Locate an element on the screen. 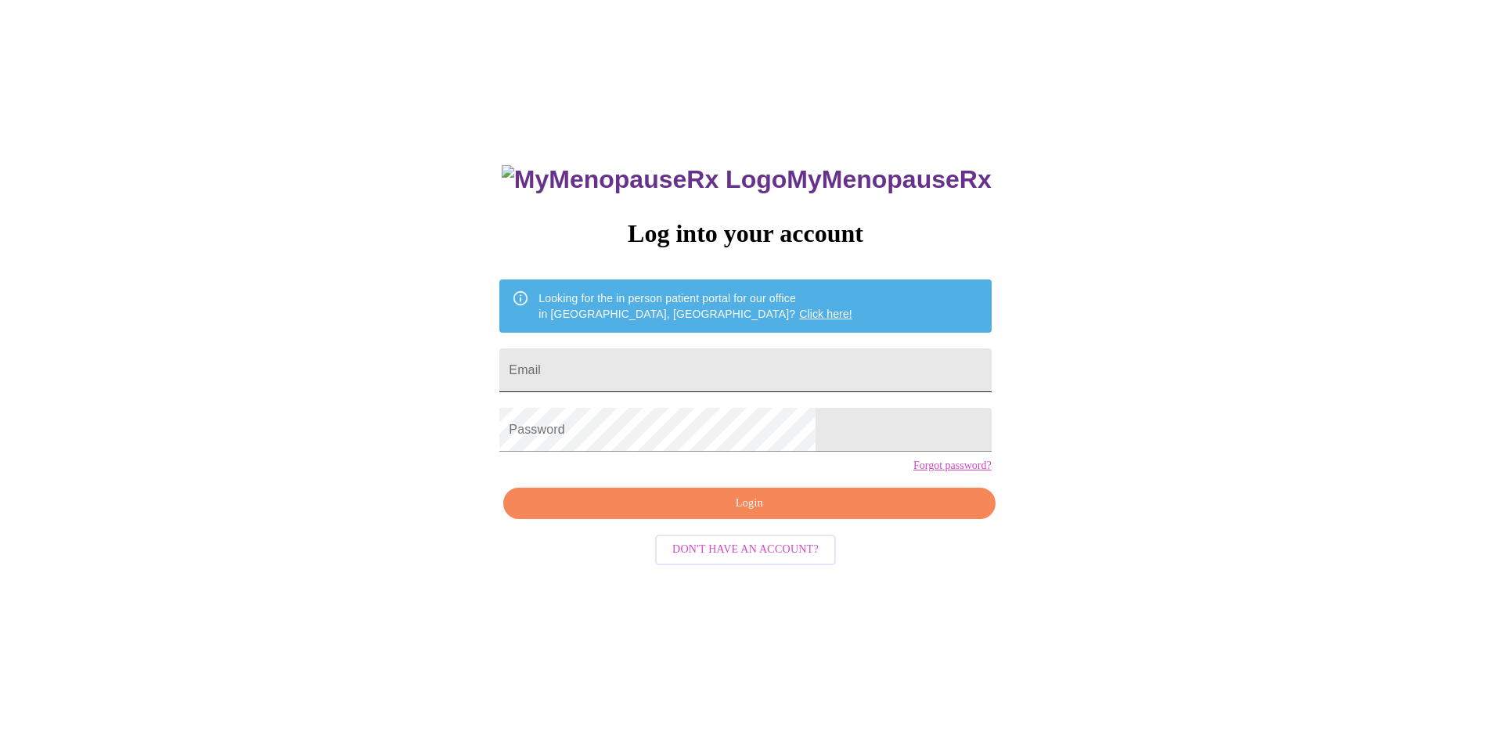  button: Don't have an account? is located at coordinates (745, 549).